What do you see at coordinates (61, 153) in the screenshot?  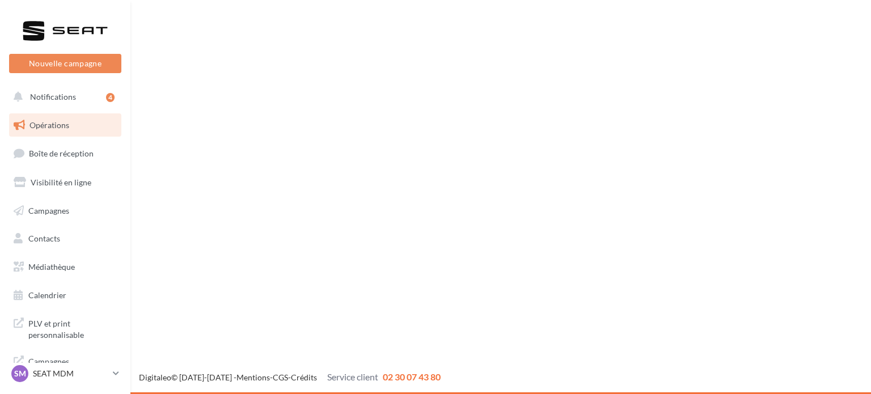 I see `span: Boîte de réception` at bounding box center [61, 153].